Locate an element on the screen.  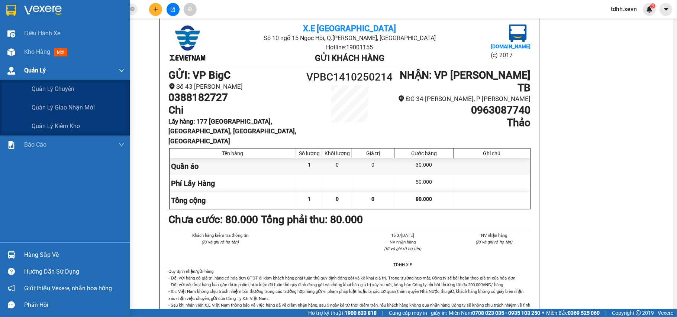
span: question-circle is located at coordinates (11, 272).